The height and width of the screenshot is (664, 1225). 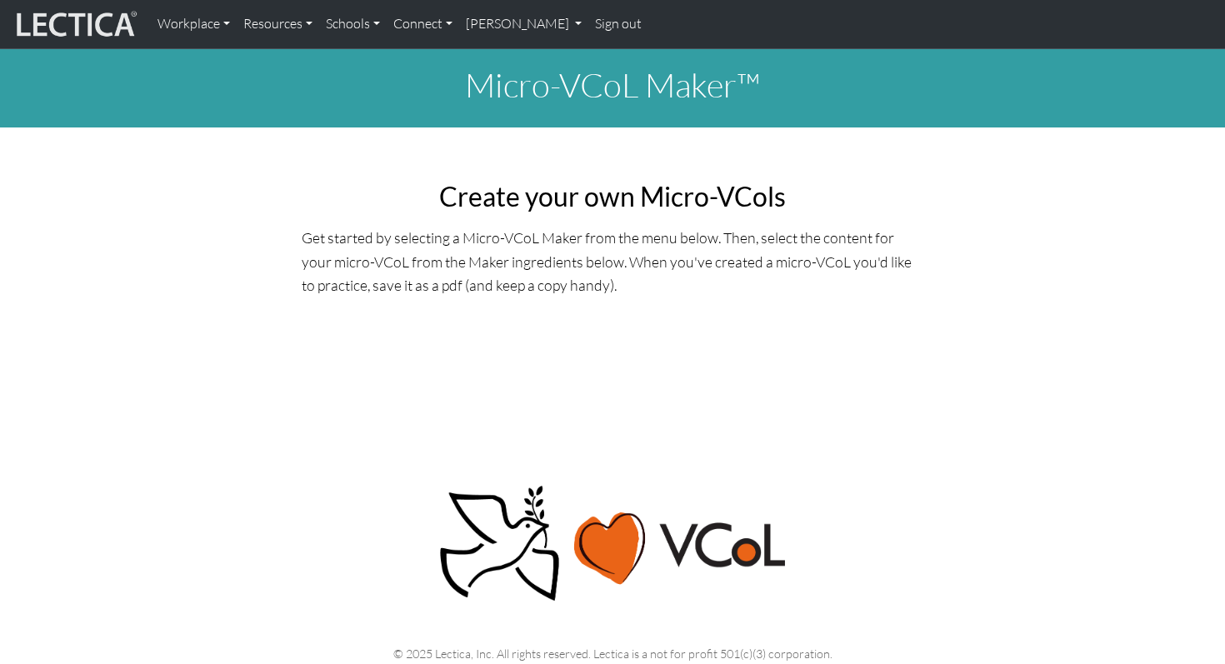 I want to click on a: Connect, so click(x=422, y=24).